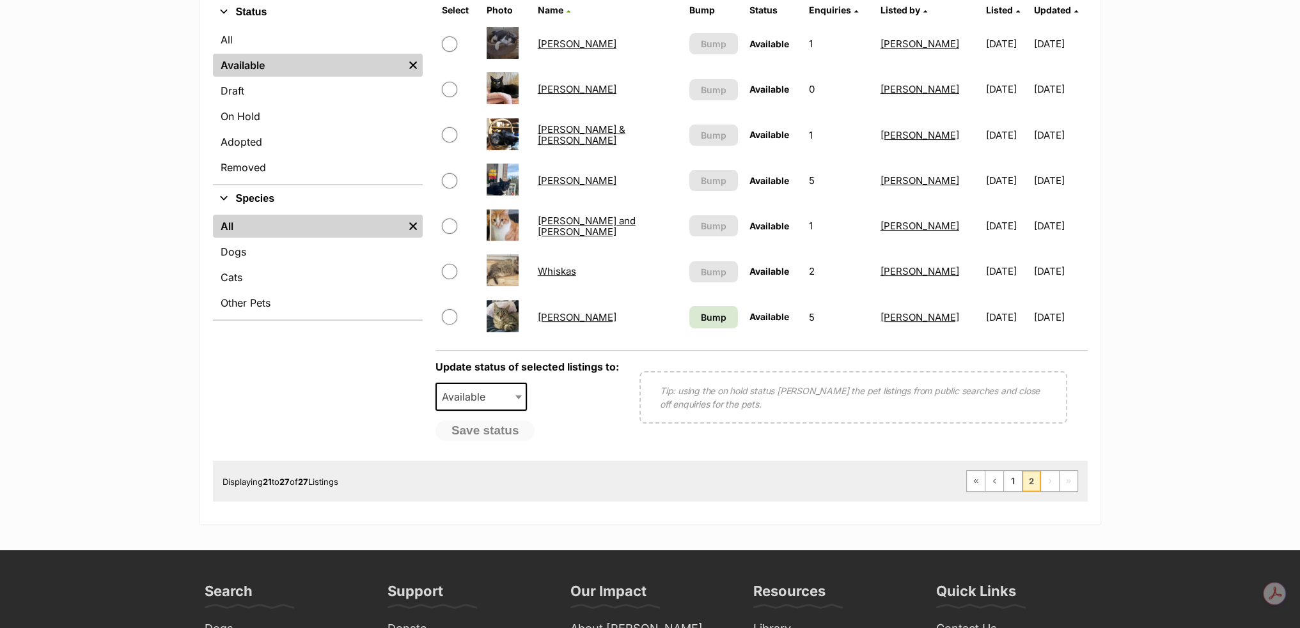 The width and height of the screenshot is (1300, 628). What do you see at coordinates (318, 12) in the screenshot?
I see `button: Status` at bounding box center [318, 12].